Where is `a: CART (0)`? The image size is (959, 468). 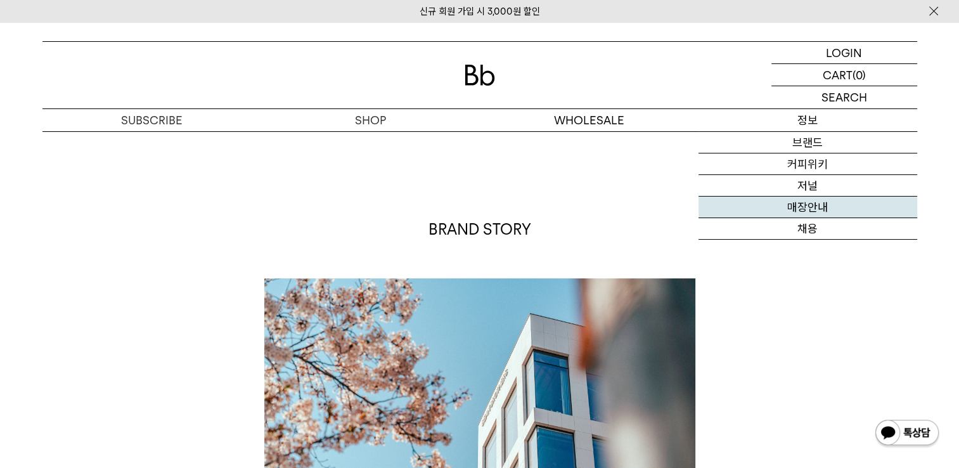
a: CART (0) is located at coordinates (845, 75).